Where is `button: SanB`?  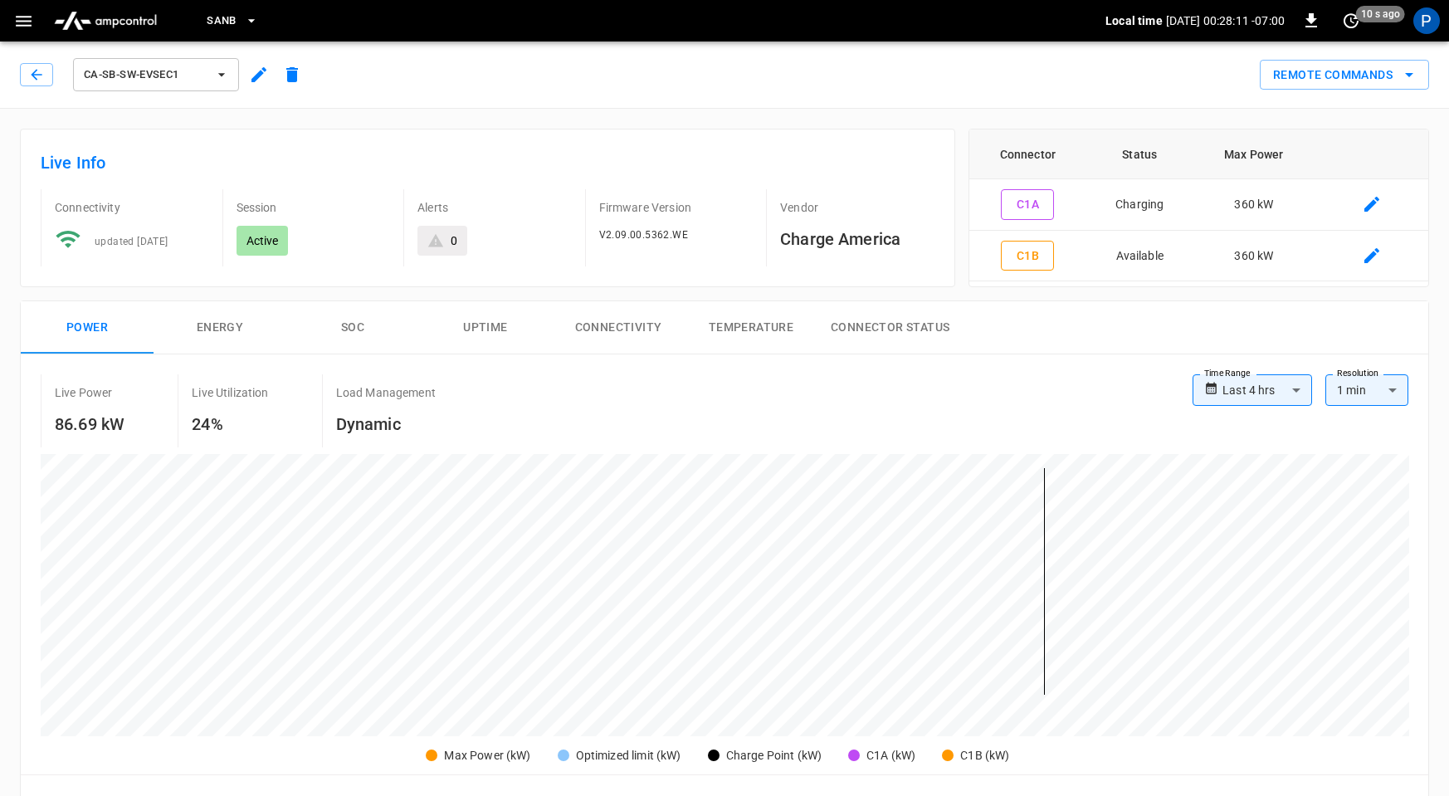
button: SanB is located at coordinates (232, 21).